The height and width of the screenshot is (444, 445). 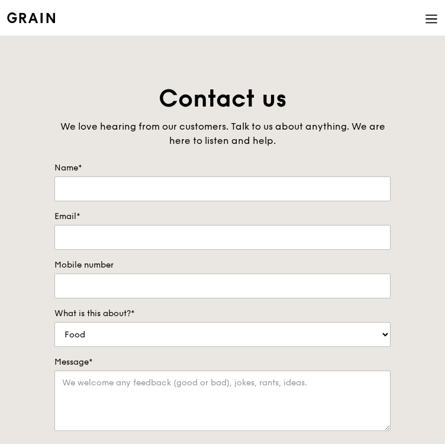 I want to click on label: What is this about?*, so click(x=222, y=313).